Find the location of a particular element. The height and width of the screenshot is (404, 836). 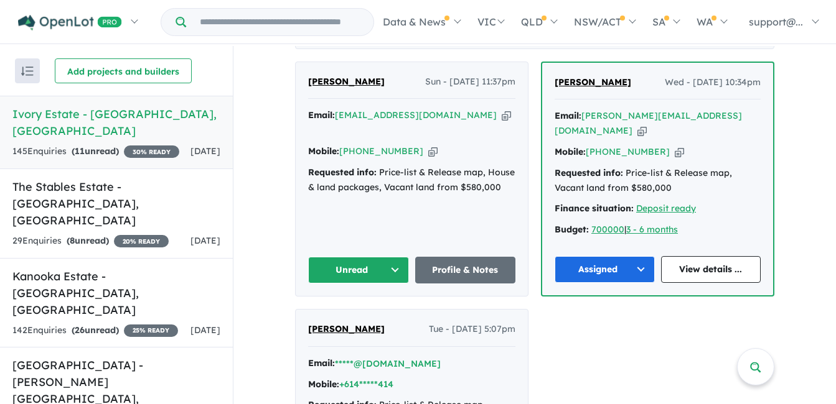

div: Price-list & Release map, House & land packages, Vacant land from $580,000 is located at coordinates (411, 180).